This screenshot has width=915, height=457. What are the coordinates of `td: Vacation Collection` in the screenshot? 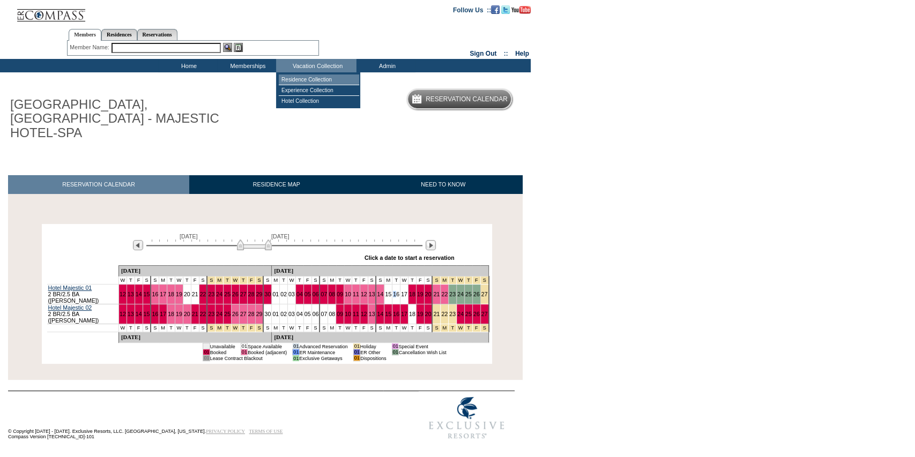 It's located at (316, 65).